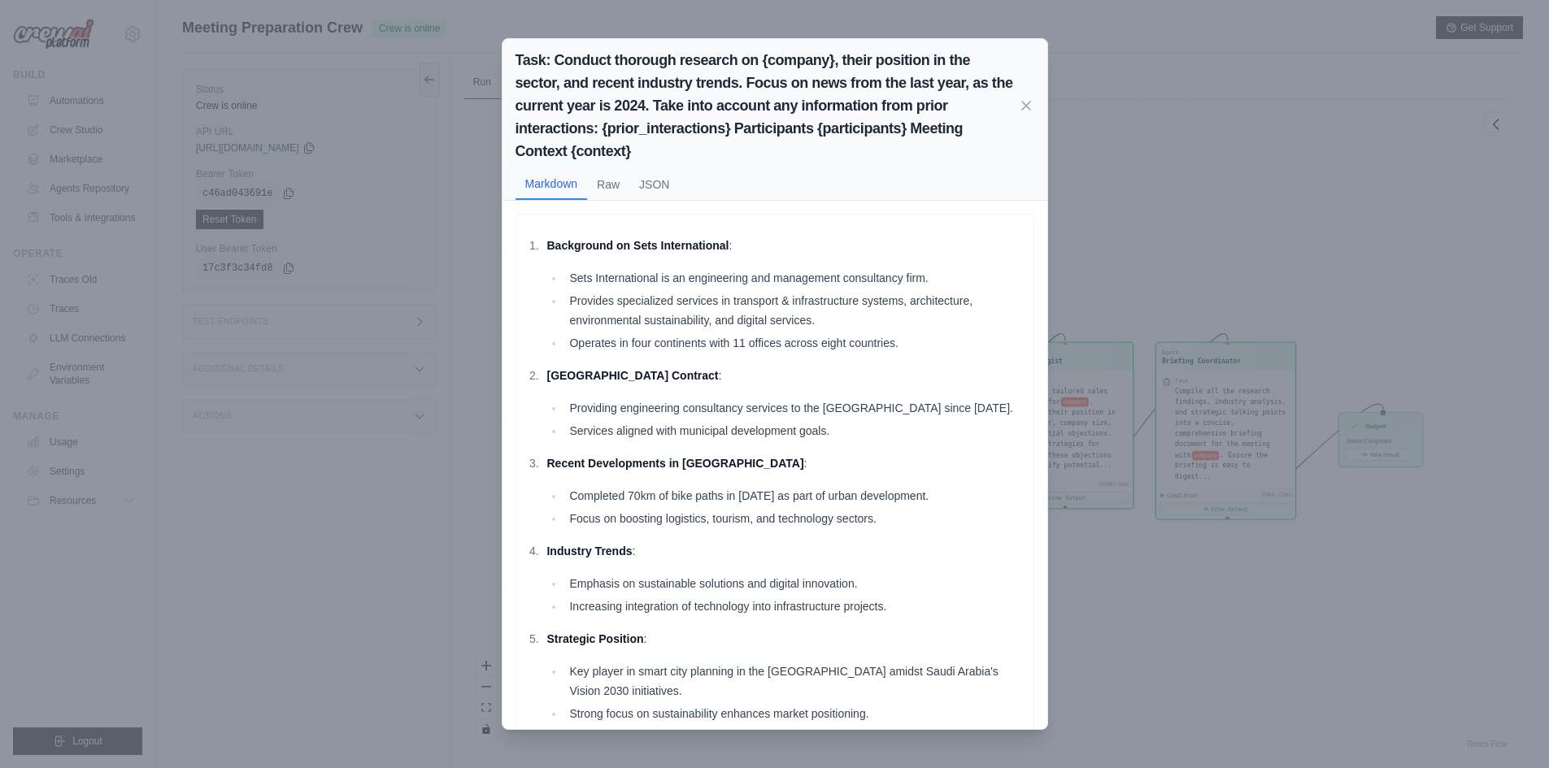 The height and width of the screenshot is (768, 1549). Describe the element at coordinates (794, 519) in the screenshot. I see `li: Focus on boosting logistics, tourism, and technology sectors.` at that location.